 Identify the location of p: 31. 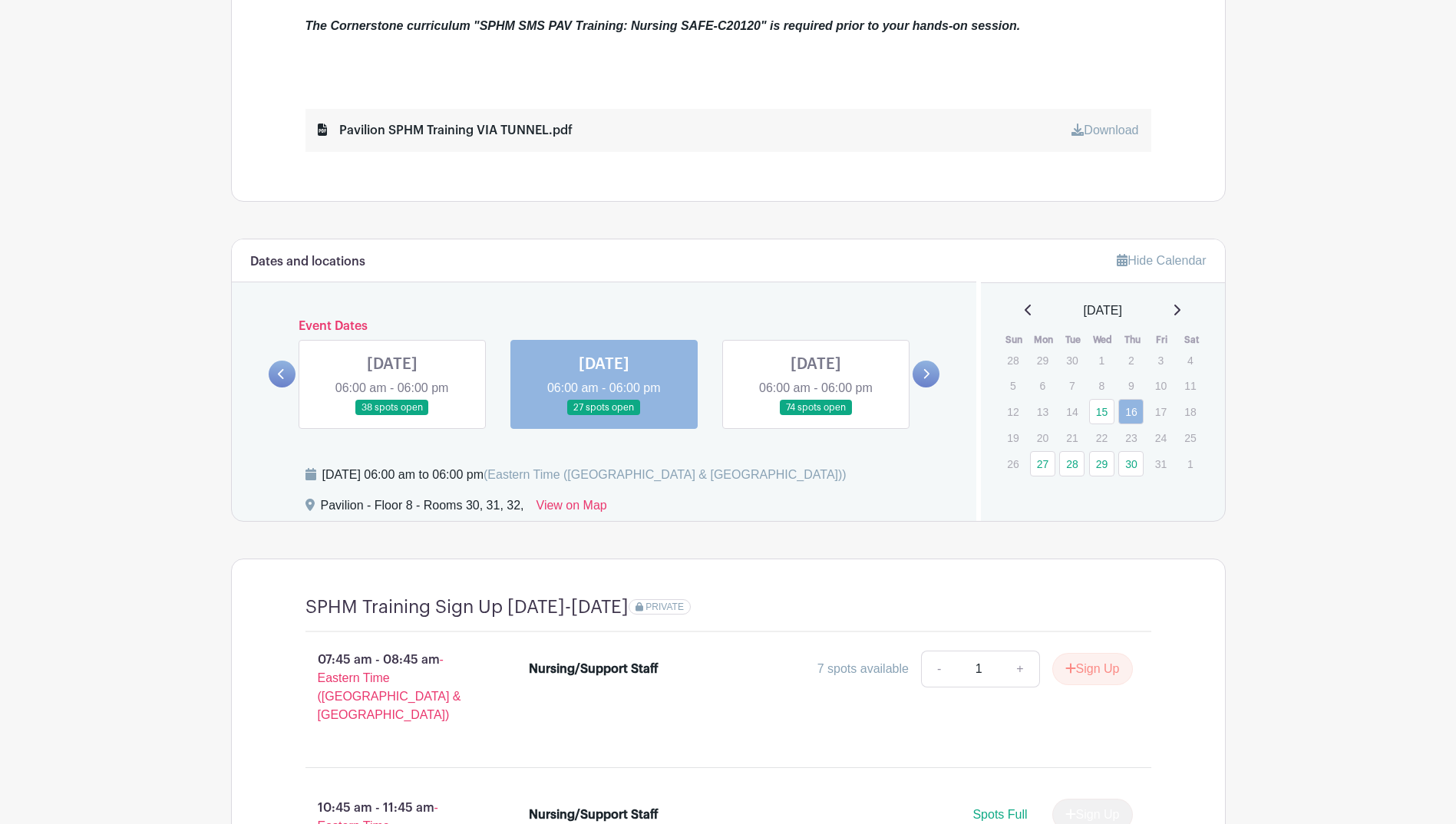
(1160, 464).